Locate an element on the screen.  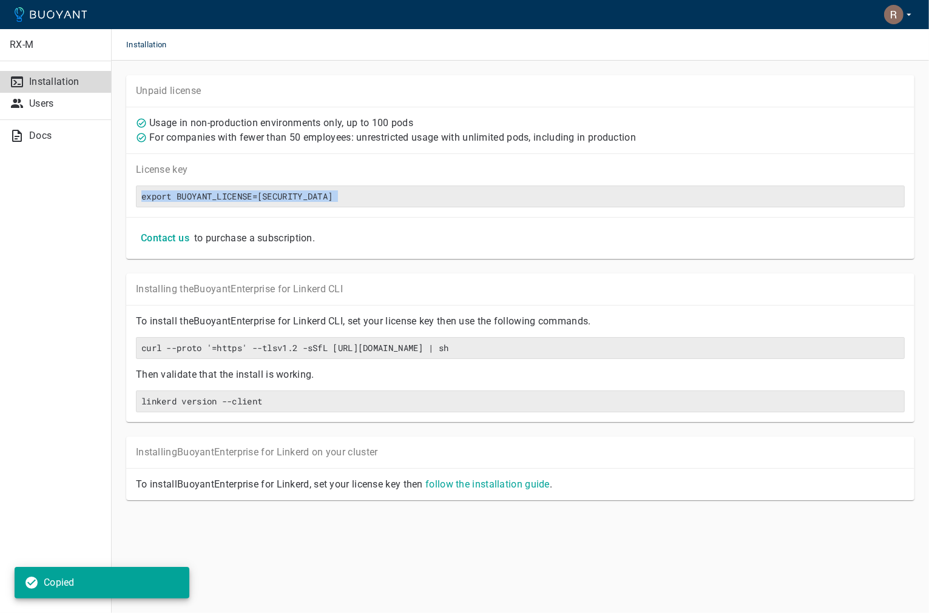
p: to purchase a subscription. is located at coordinates (254, 238).